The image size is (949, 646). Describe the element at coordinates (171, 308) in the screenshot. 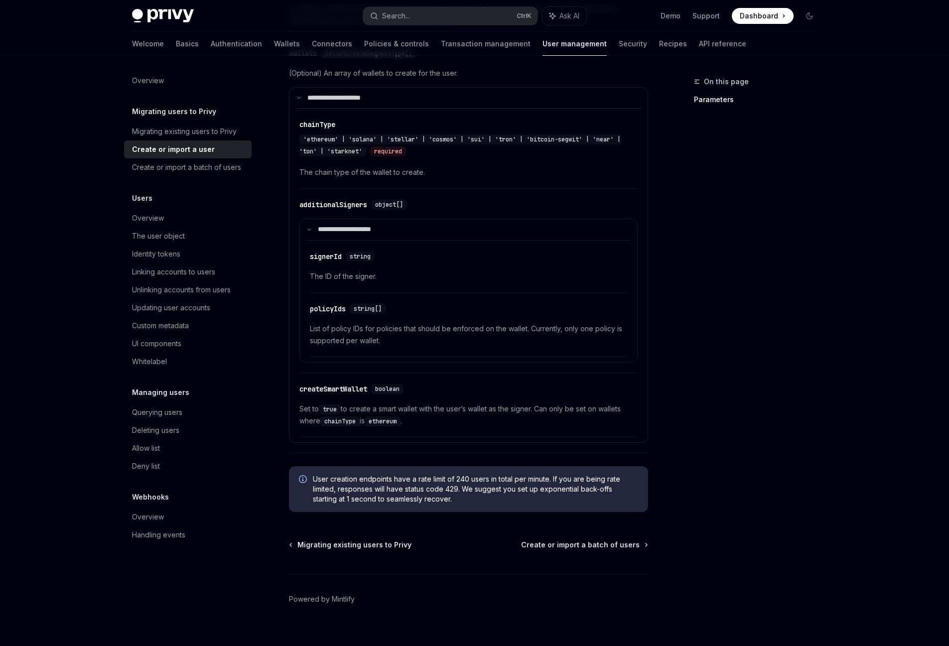

I see `div: Updating user accounts` at that location.